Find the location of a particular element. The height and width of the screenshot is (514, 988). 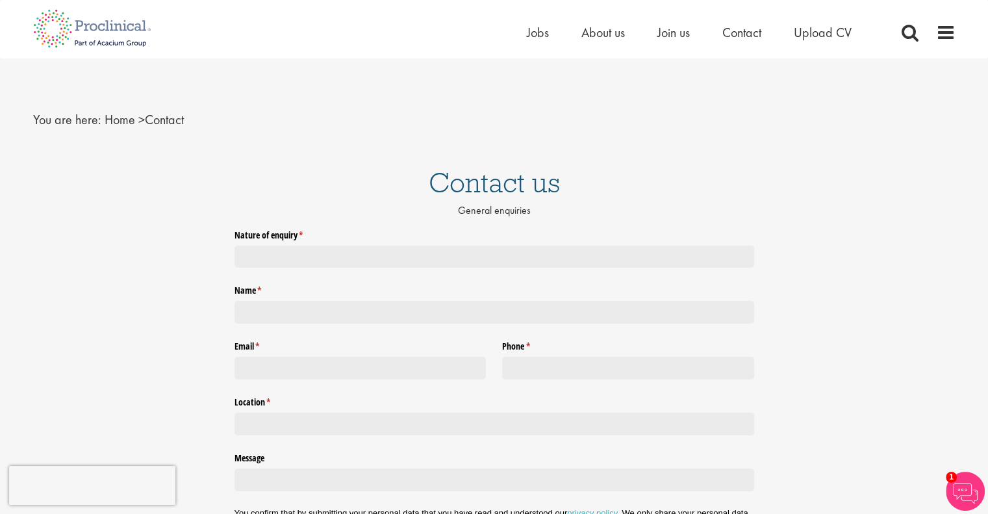

a: Jobs is located at coordinates (538, 32).